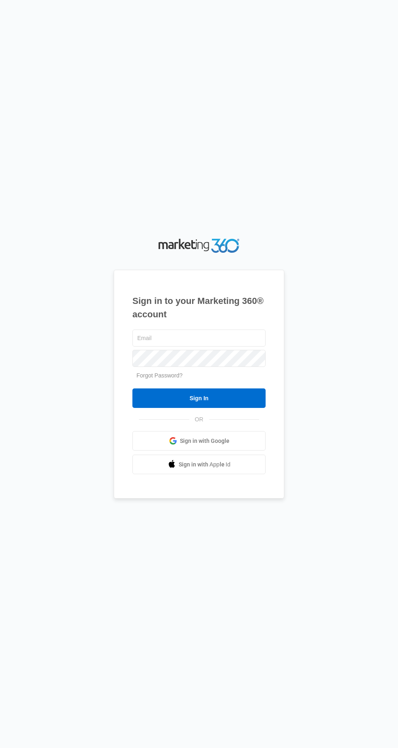  I want to click on span: Sign in with Apple Id, so click(205, 464).